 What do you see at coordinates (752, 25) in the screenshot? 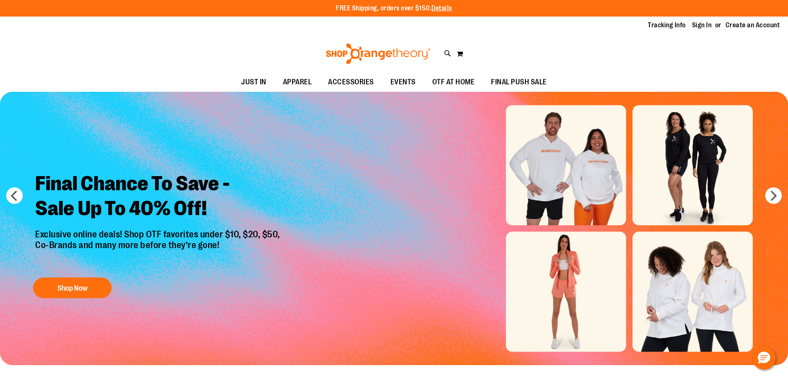
I see `a: Create an Account` at bounding box center [752, 25].